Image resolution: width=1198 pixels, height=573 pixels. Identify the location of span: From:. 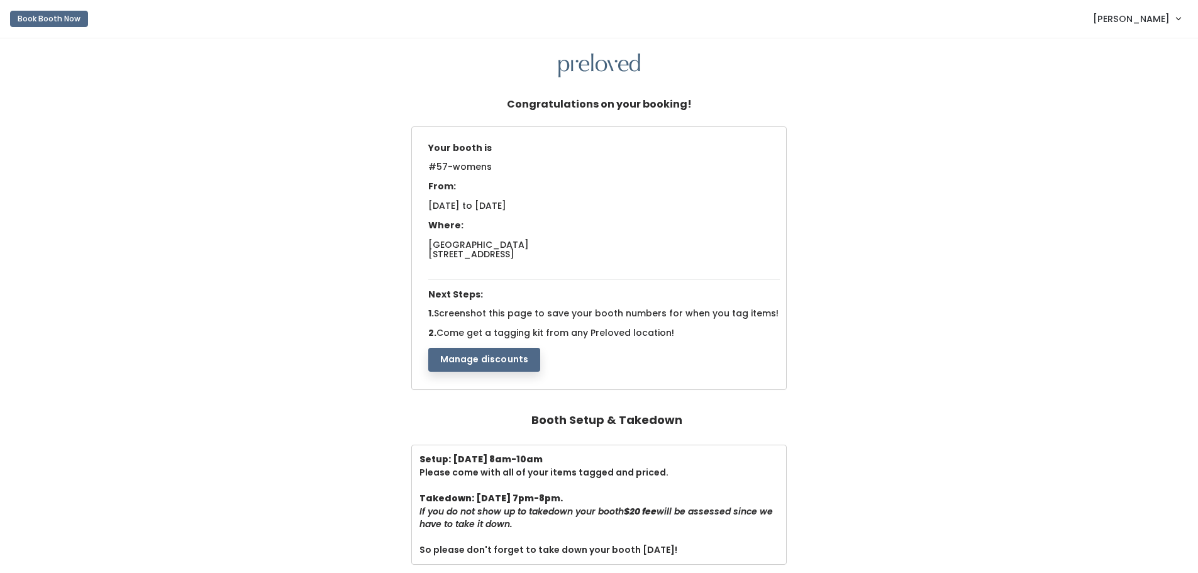
(442, 186).